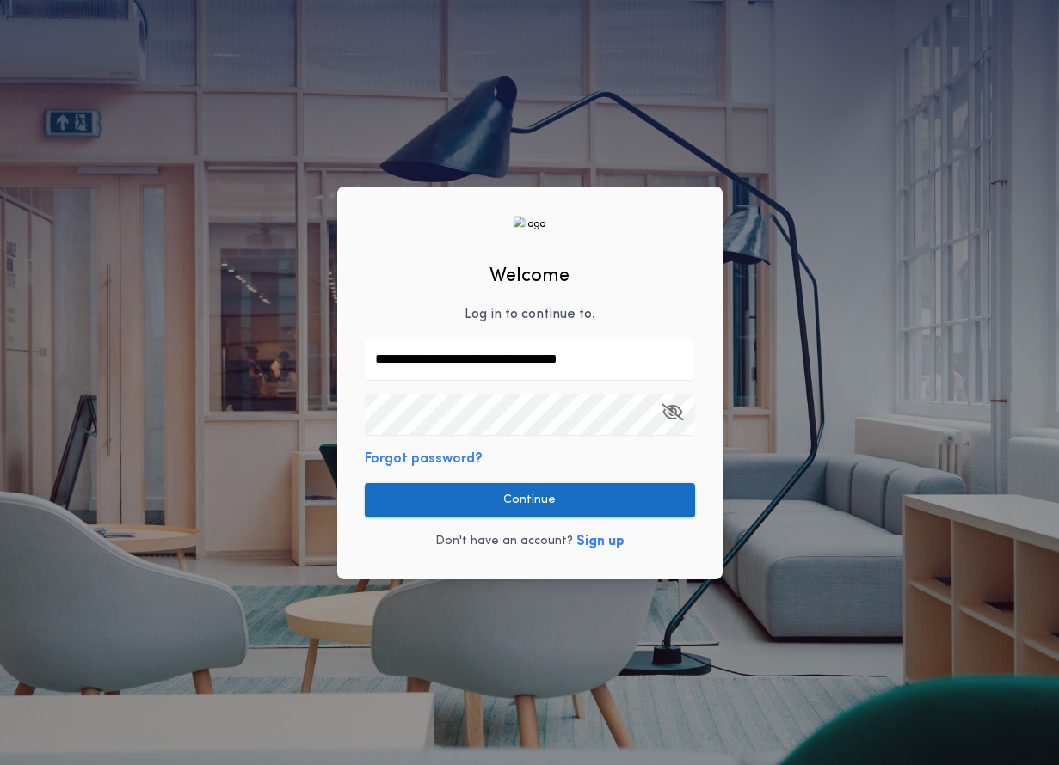 This screenshot has width=1059, height=765. What do you see at coordinates (530, 224) in the screenshot?
I see `img: logo` at bounding box center [530, 224].